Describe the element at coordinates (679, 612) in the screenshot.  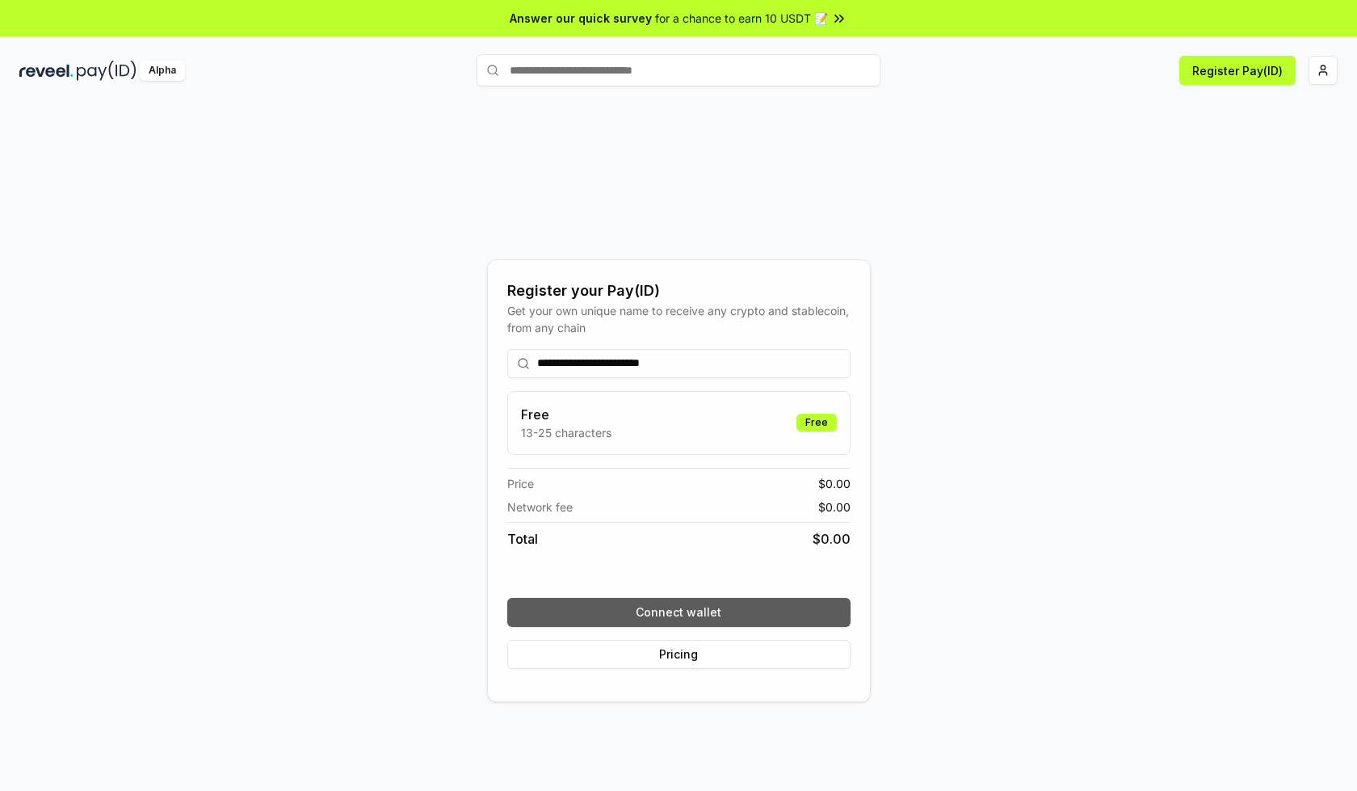
I see `button: Connect wallet` at that location.